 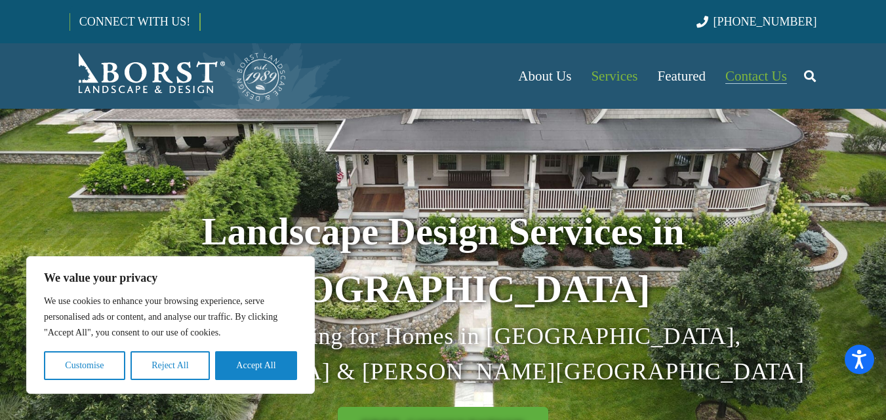 I want to click on a: CONNECT WITH US!, so click(x=134, y=22).